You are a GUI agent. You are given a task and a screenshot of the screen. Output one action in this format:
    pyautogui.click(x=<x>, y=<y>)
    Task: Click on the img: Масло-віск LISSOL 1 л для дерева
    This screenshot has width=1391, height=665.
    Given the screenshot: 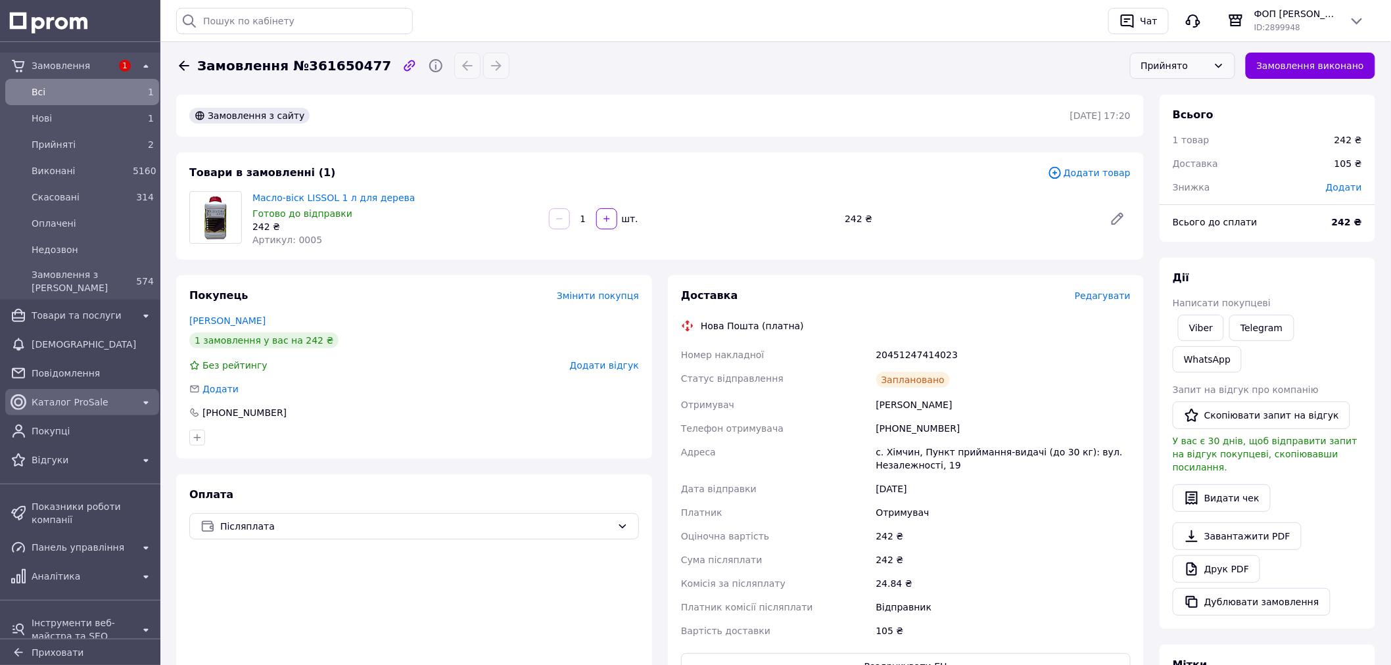 What is the action you would take?
    pyautogui.click(x=216, y=218)
    